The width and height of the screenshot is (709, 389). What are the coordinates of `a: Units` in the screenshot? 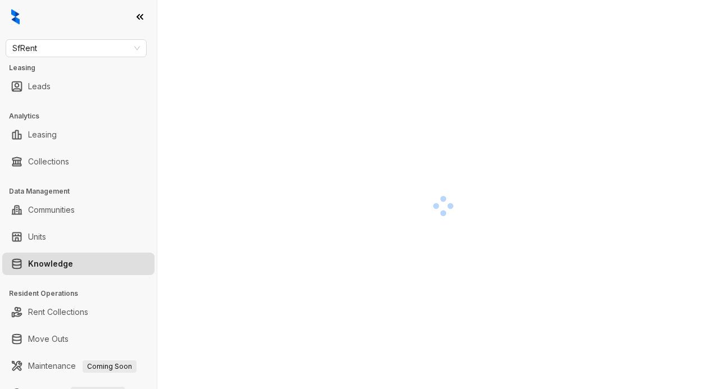 It's located at (37, 237).